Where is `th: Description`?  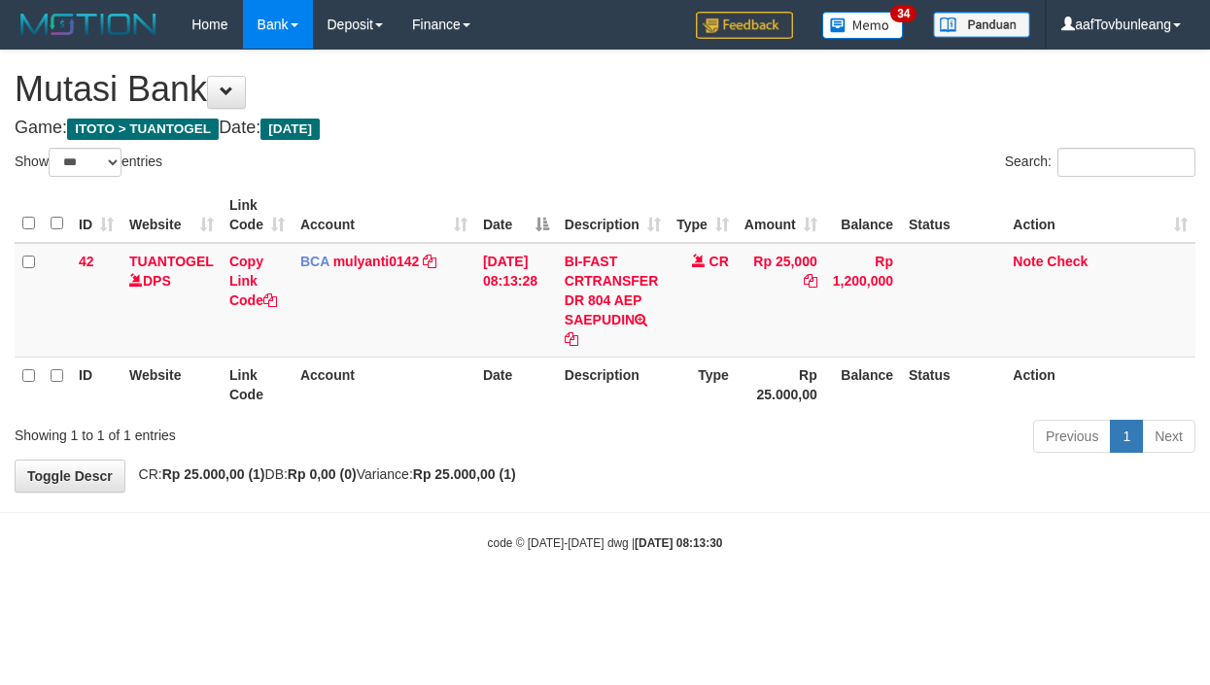 th: Description is located at coordinates (612, 384).